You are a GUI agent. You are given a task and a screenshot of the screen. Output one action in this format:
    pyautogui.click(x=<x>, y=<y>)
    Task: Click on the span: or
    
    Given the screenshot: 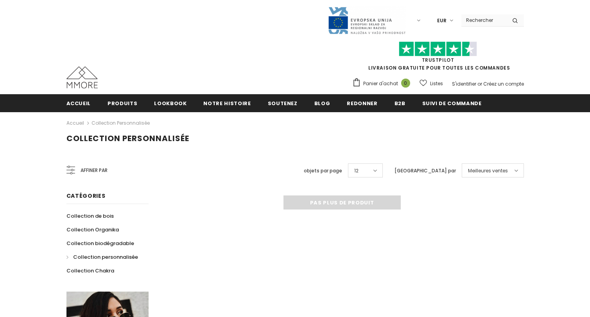 What is the action you would take?
    pyautogui.click(x=480, y=84)
    